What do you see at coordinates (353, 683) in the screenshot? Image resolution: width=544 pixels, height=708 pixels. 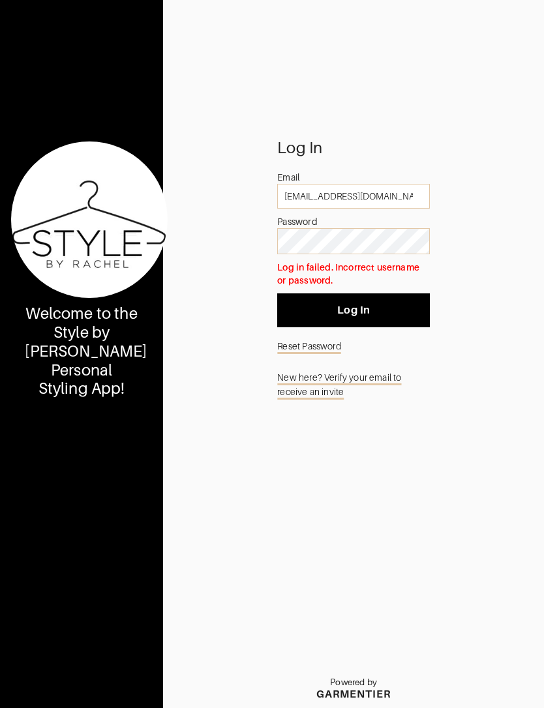 I see `p: Powered by` at bounding box center [353, 683].